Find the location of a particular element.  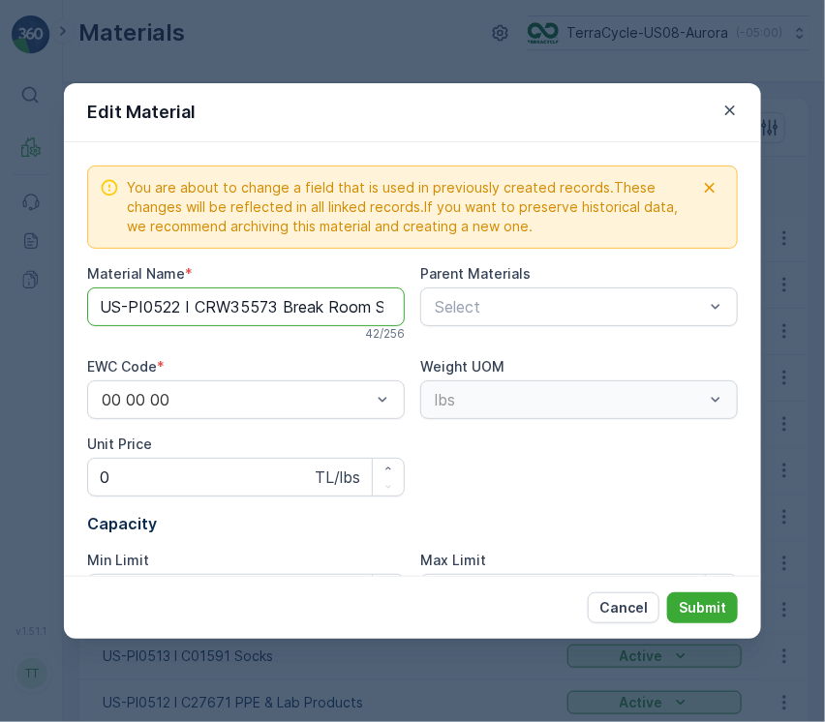

button: Cancel is located at coordinates (623, 608).